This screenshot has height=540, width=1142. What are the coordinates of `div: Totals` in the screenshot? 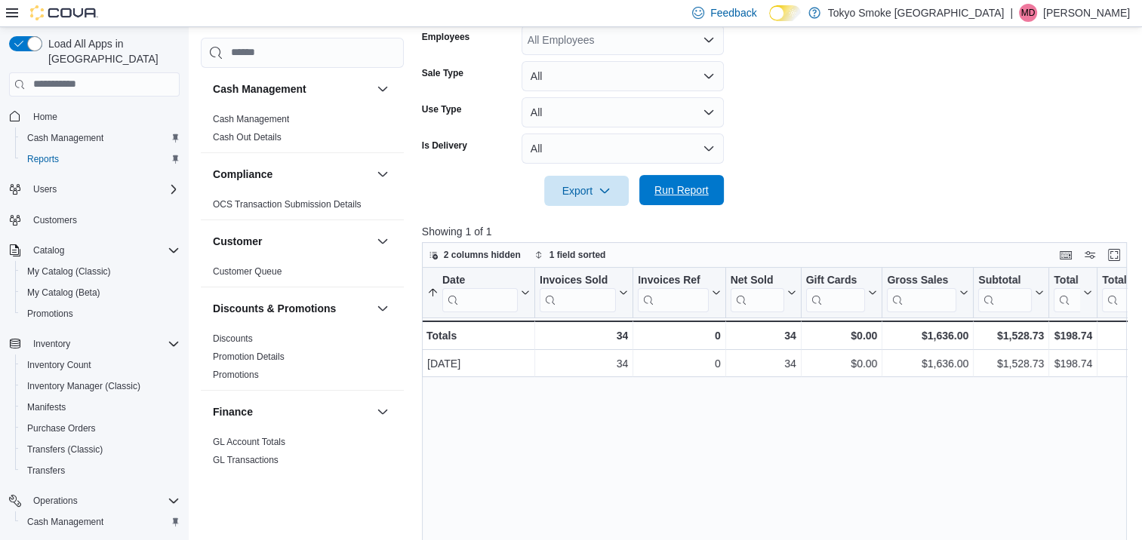 It's located at (478, 336).